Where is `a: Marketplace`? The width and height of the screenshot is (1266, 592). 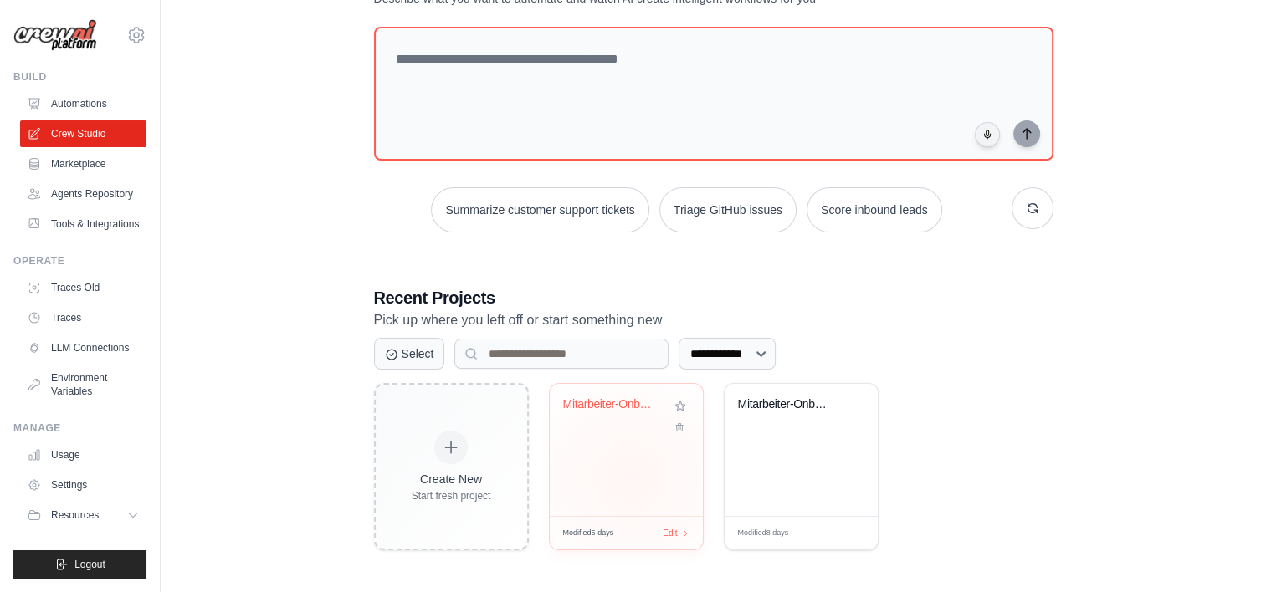
a: Marketplace is located at coordinates (83, 164).